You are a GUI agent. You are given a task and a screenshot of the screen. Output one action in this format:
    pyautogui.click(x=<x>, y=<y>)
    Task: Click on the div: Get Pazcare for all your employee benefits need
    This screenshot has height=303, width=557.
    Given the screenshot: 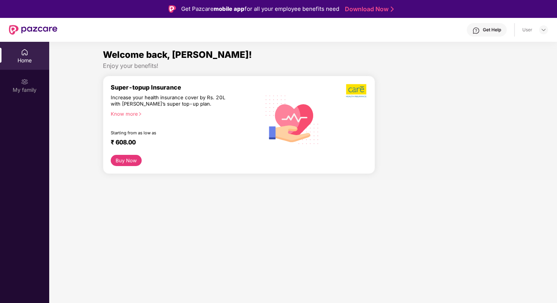 What is the action you would take?
    pyautogui.click(x=260, y=9)
    